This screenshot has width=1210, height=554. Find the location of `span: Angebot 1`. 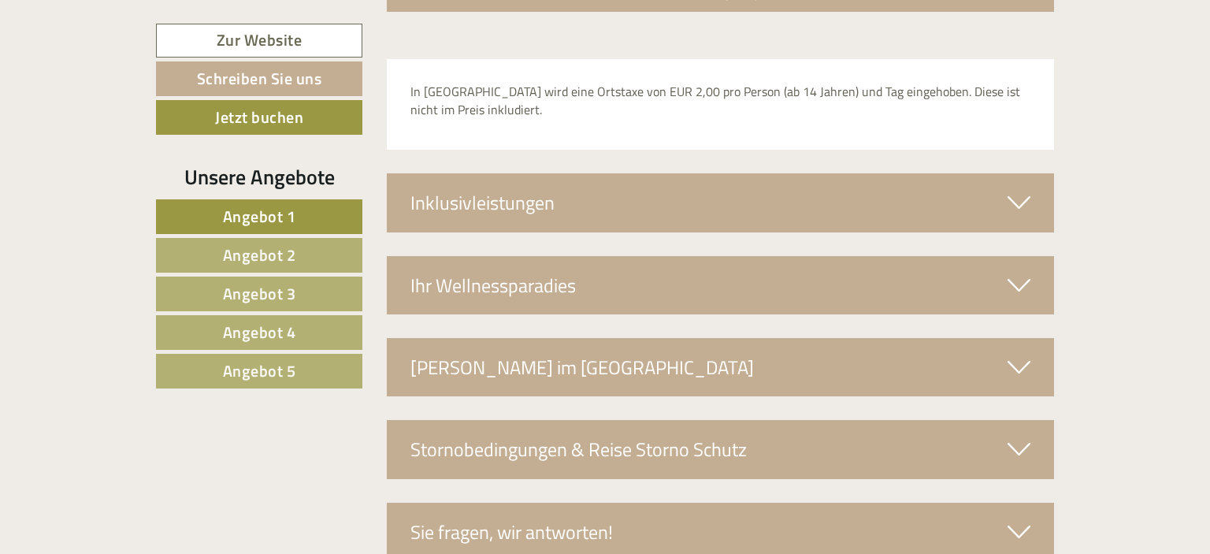

span: Angebot 1 is located at coordinates (259, 216).